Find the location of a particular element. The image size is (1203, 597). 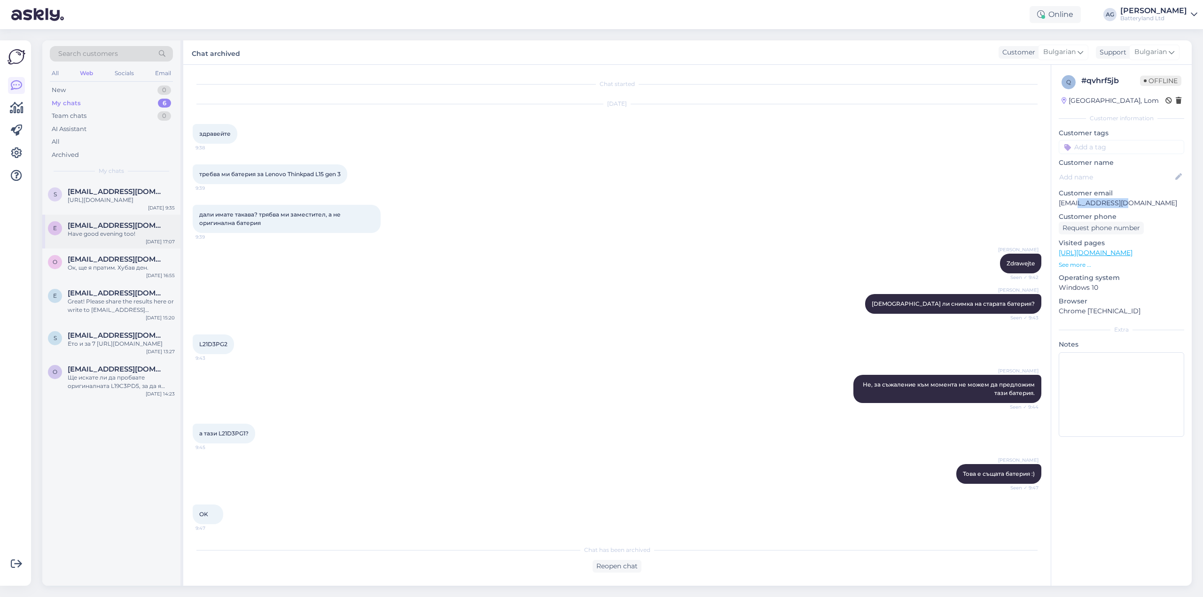

span: OPULUCA@GMAIL.COM is located at coordinates (117, 259).